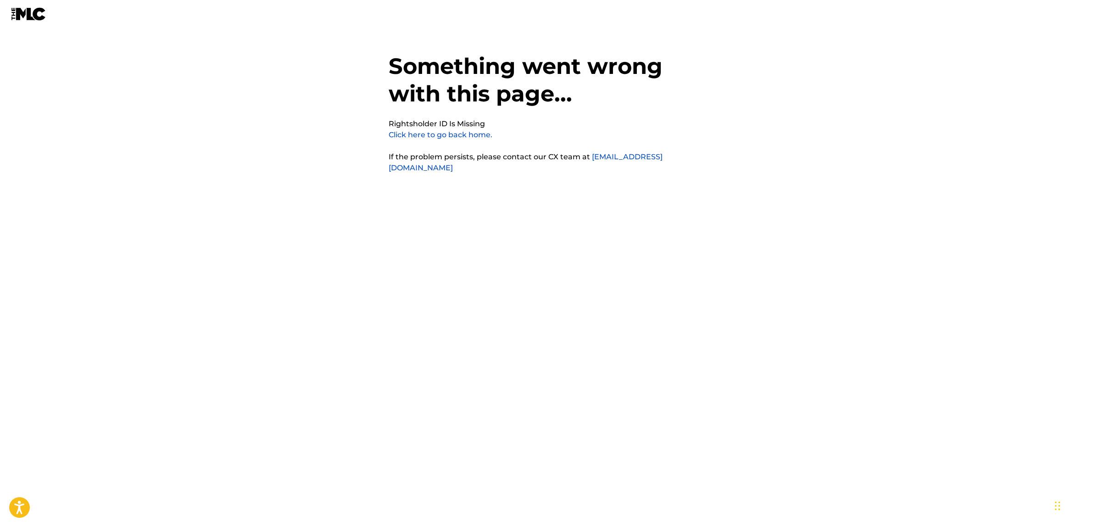  What do you see at coordinates (28, 14) in the screenshot?
I see `img: MLC Logo` at bounding box center [28, 14].